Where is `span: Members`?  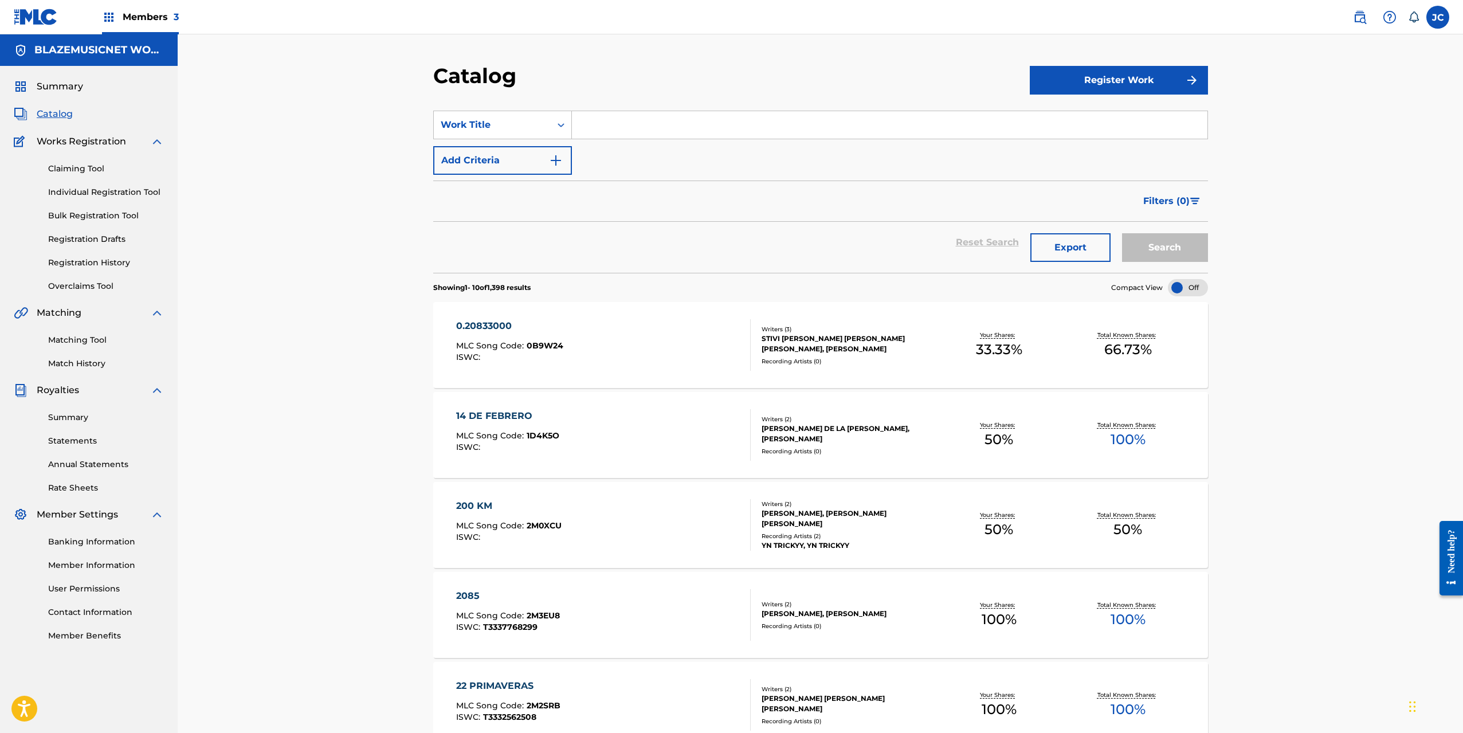 span: Members is located at coordinates (151, 17).